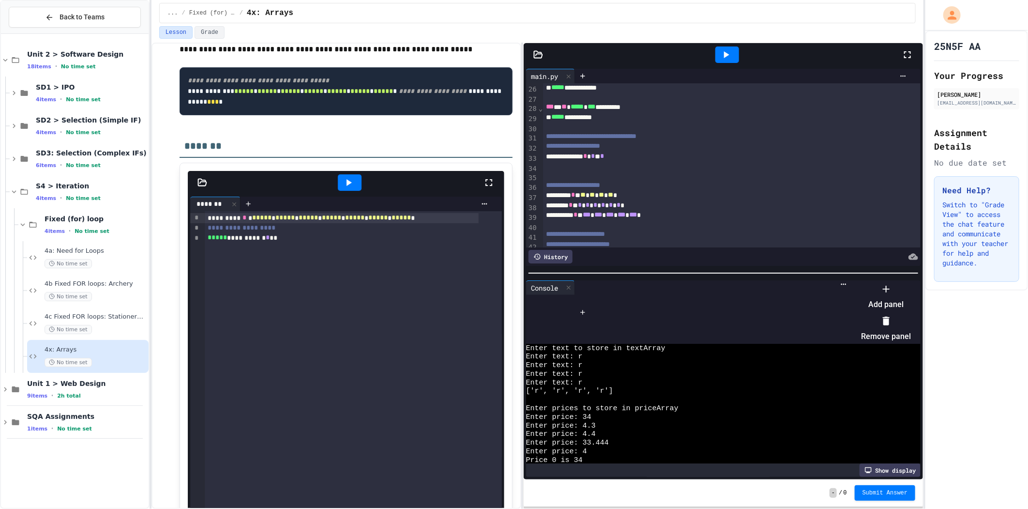  Describe the element at coordinates (532, 138) in the screenshot. I see `div: 31` at that location.